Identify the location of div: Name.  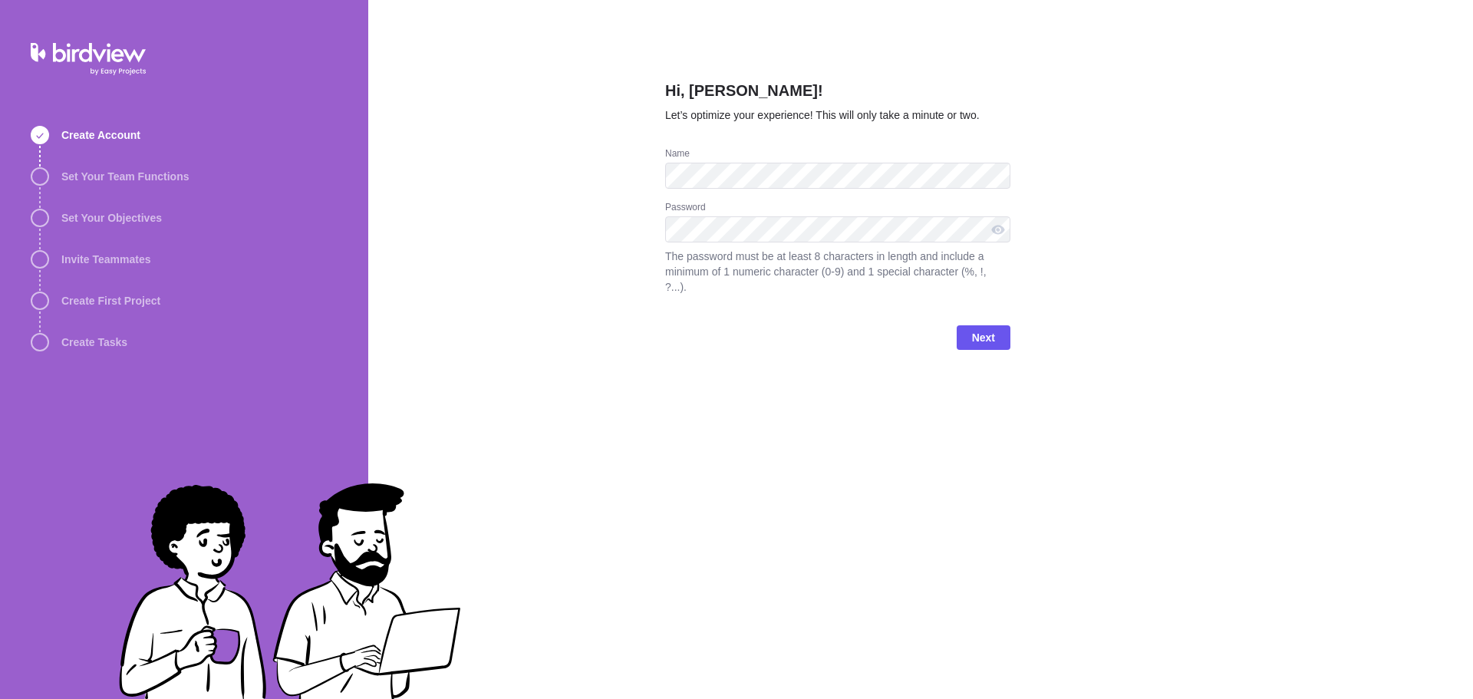
(838, 155).